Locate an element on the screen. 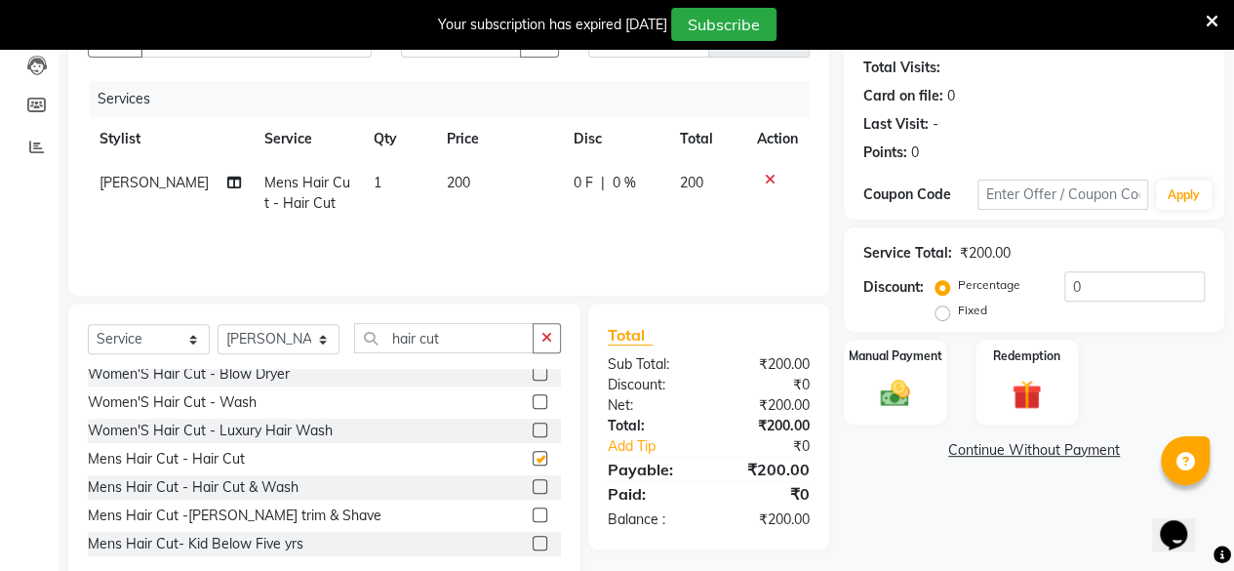  div: Net: is located at coordinates (651, 405).